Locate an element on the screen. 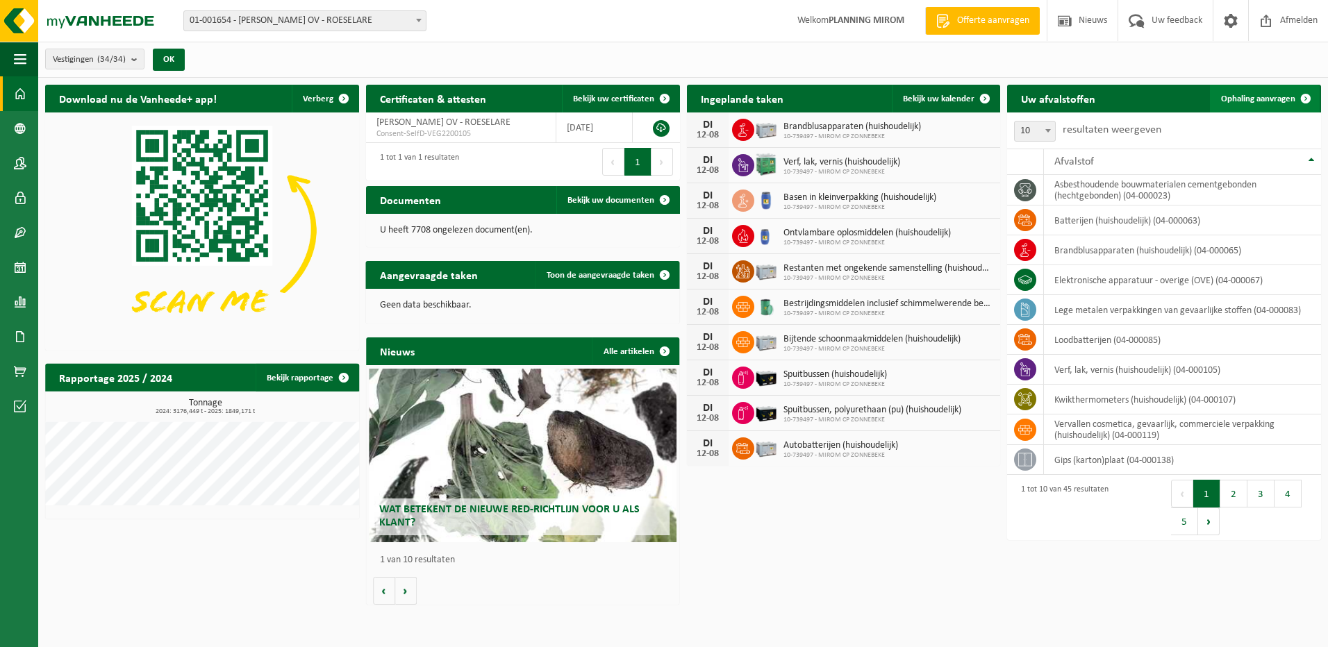  td: vervallen cosmetica, gevaarlijk, commerciele verpakking (huishoudelijk) (04-000119) is located at coordinates (1182, 430).